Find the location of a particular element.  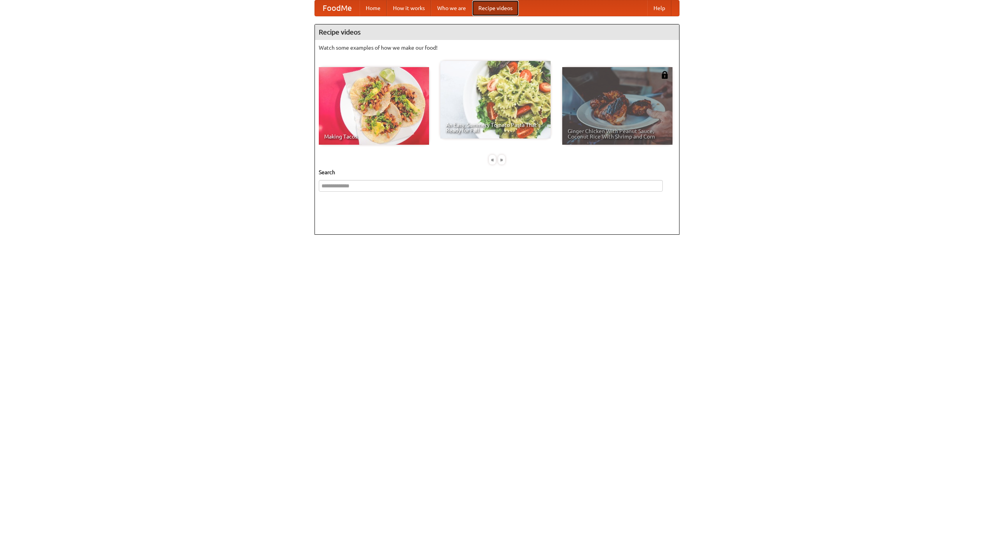

a: Home is located at coordinates (373, 8).